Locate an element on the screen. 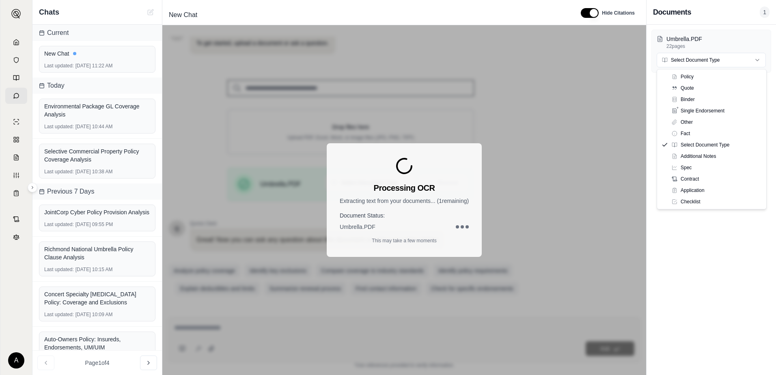 The width and height of the screenshot is (776, 375). span: Contract is located at coordinates (689, 179).